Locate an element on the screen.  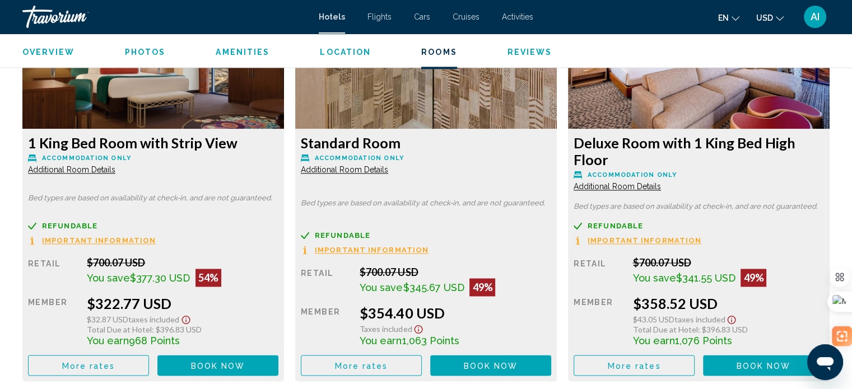
span: Activities is located at coordinates (518, 17).